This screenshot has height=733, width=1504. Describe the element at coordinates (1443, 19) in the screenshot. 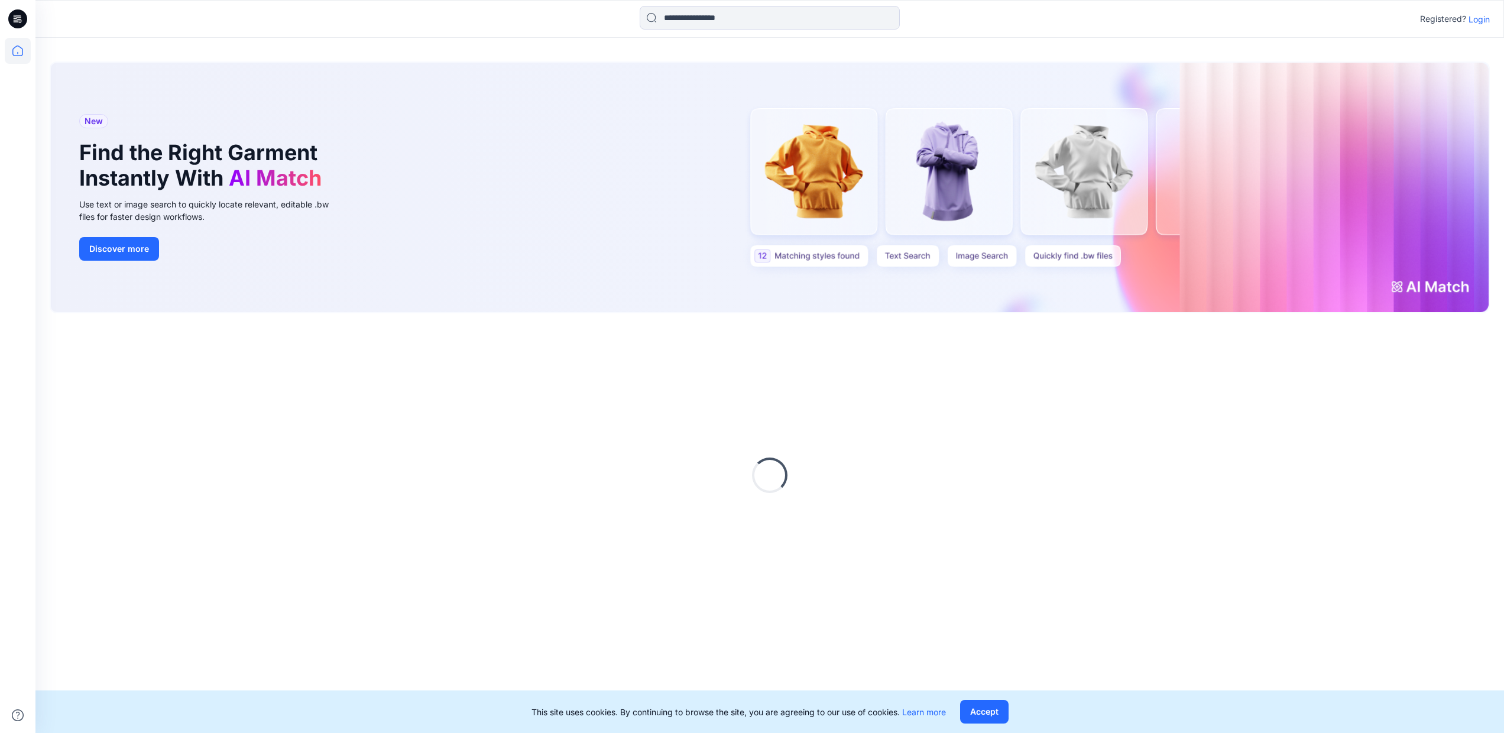

I see `p: Registered?` at that location.